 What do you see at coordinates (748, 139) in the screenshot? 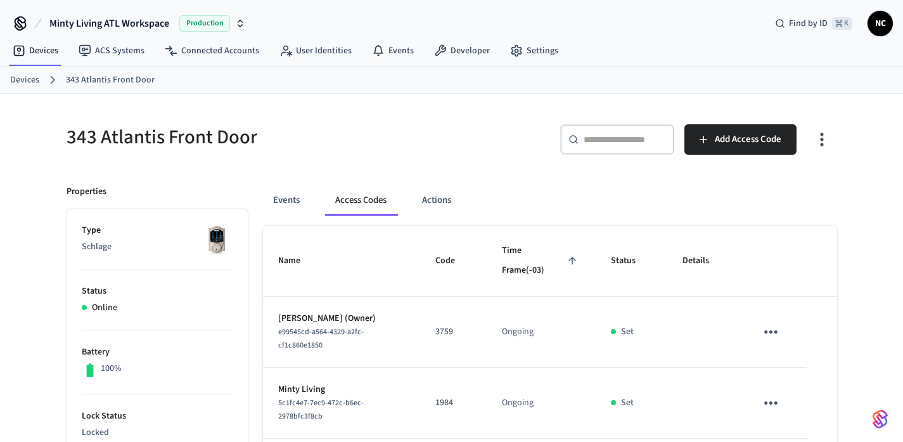
I see `span: Add Access Code` at bounding box center [748, 139].